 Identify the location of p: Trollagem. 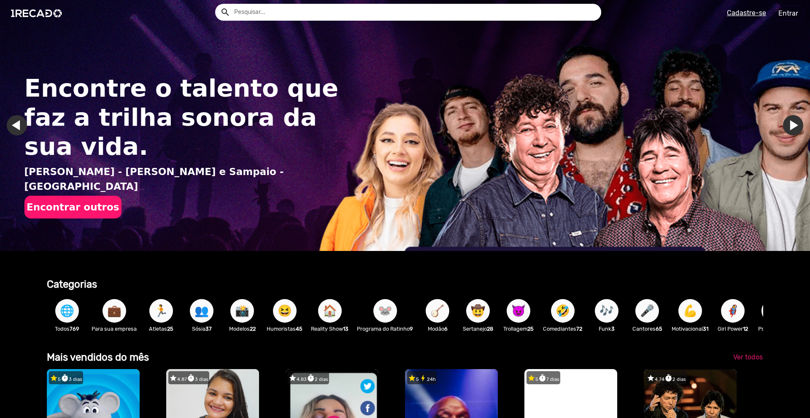
(518, 328).